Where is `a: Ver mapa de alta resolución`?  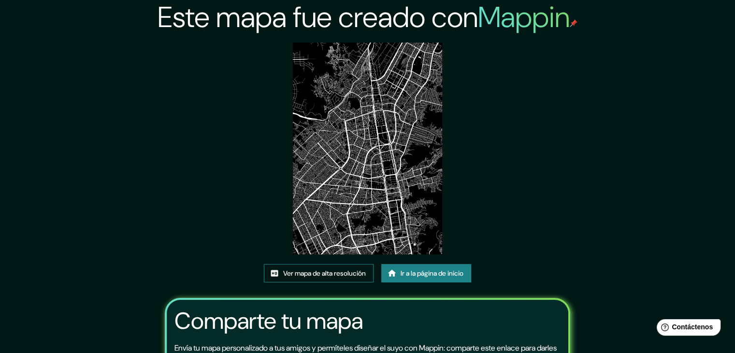 a: Ver mapa de alta resolución is located at coordinates (318, 273).